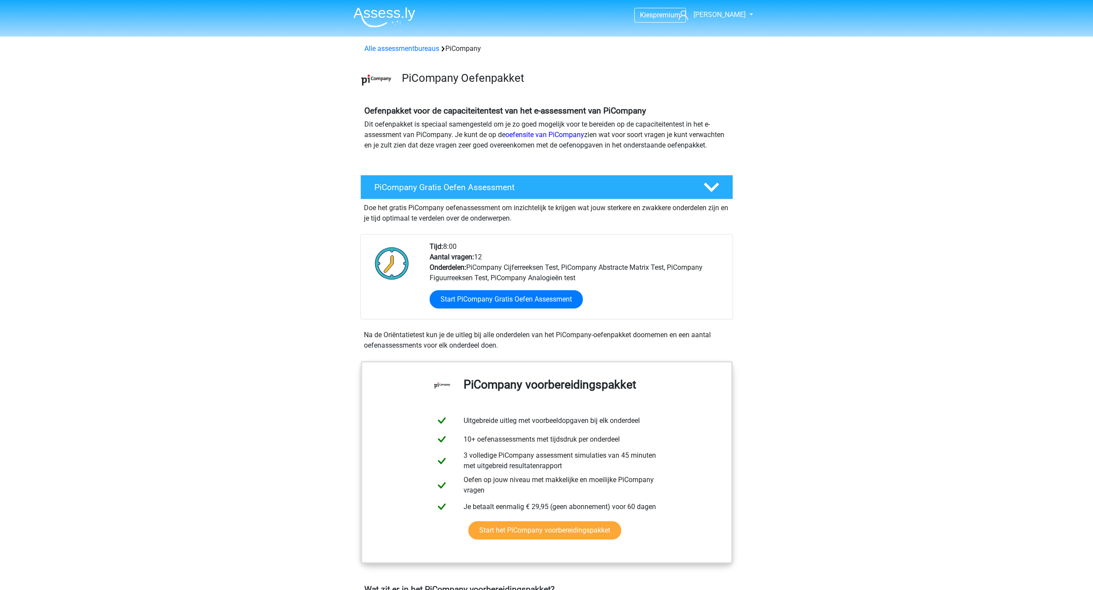 The height and width of the screenshot is (590, 1093). What do you see at coordinates (547, 212) in the screenshot?
I see `div: Doe het gratis PiCompany oefenassessment om inzichtelijk te krijgen wat jouw sterkere en zwakkere...` at bounding box center [547, 212].